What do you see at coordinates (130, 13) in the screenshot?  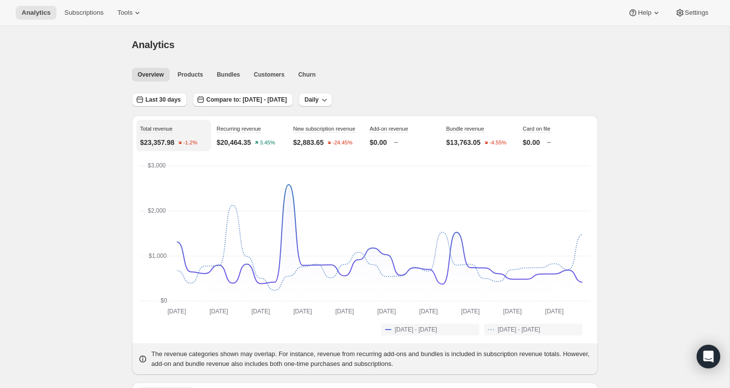 I see `button: Tools` at bounding box center [130, 13].